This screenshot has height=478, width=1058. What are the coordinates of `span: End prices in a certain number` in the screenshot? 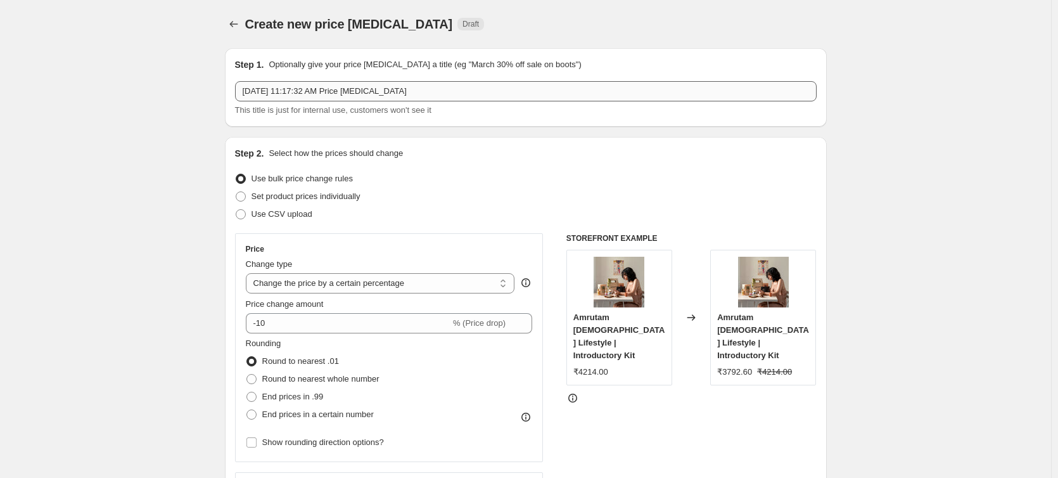 It's located at (318, 414).